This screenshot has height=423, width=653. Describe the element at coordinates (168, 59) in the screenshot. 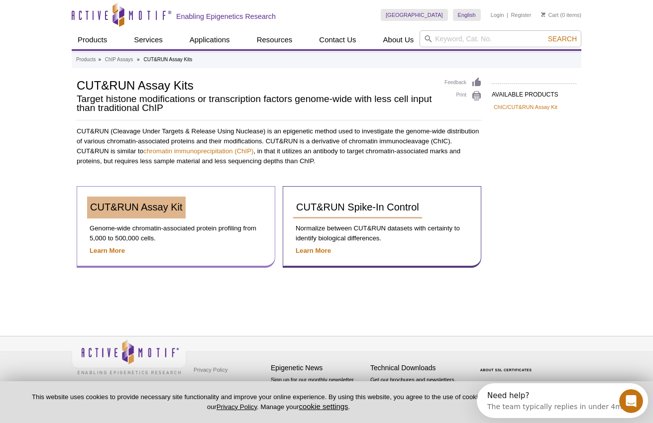

I see `li: CUT&RUN Assay Kits` at that location.